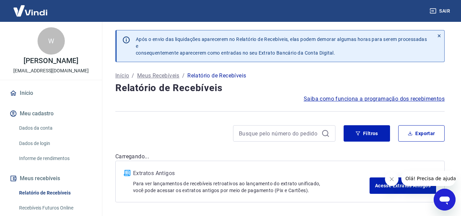  I want to click on p: Carregando..., so click(280, 157).